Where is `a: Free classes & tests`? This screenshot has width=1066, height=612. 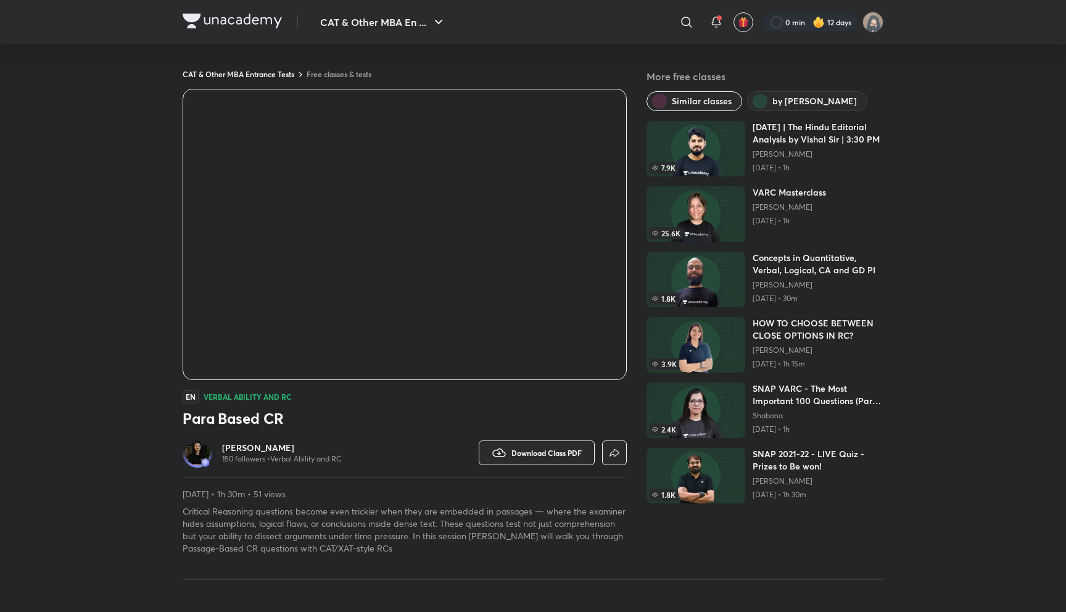 a: Free classes & tests is located at coordinates (339, 74).